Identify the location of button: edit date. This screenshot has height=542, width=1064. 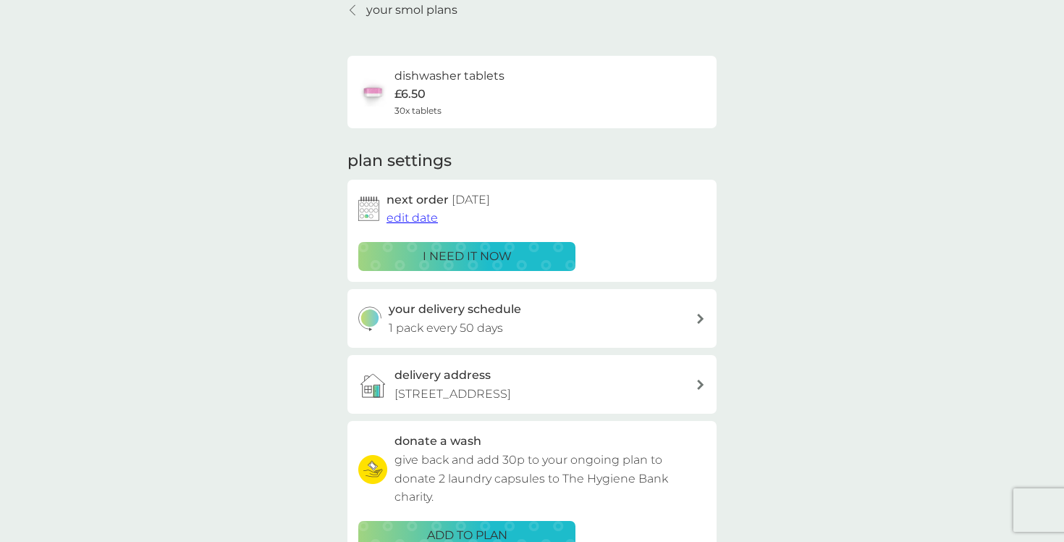
(412, 218).